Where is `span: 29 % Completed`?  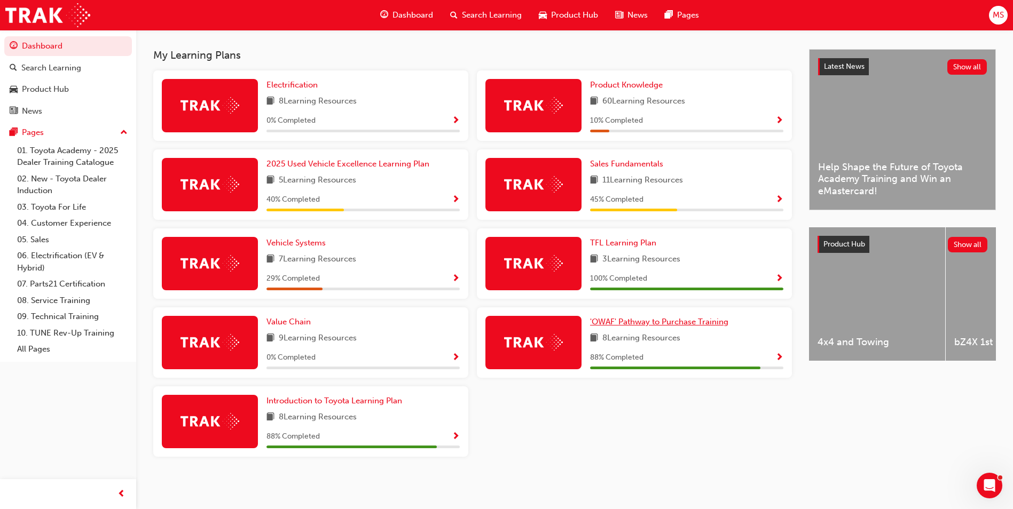 span: 29 % Completed is located at coordinates (293, 279).